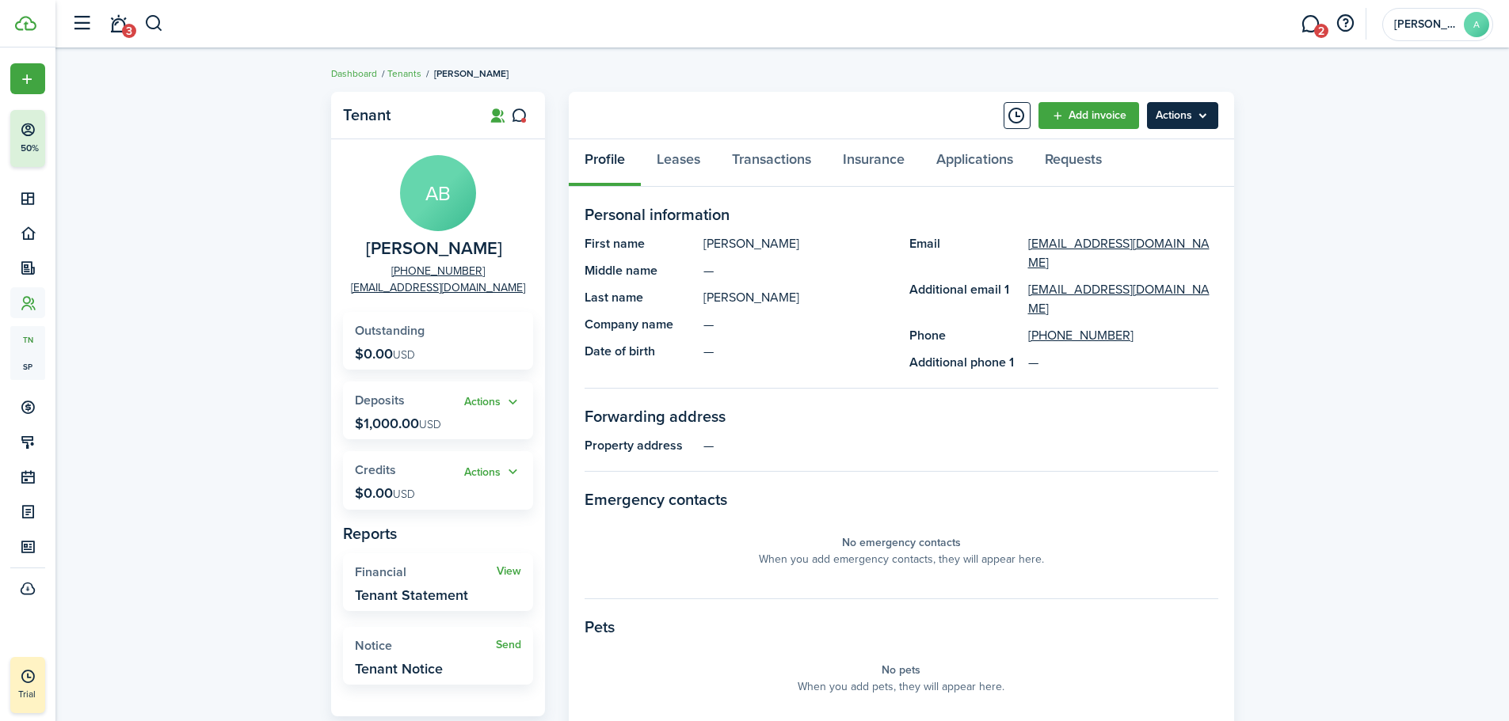 This screenshot has height=721, width=1509. I want to click on a: sp, so click(28, 367).